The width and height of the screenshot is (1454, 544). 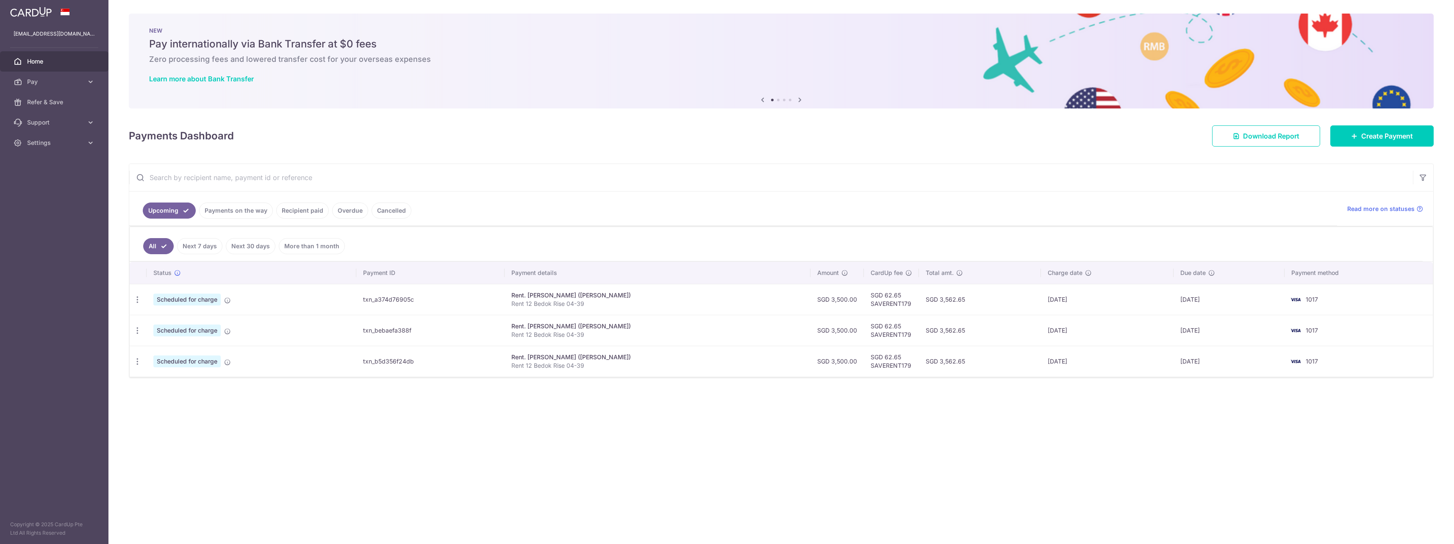 What do you see at coordinates (781, 44) in the screenshot?
I see `h5: Pay internationally via Bank Transfer at $0 fees` at bounding box center [781, 44].